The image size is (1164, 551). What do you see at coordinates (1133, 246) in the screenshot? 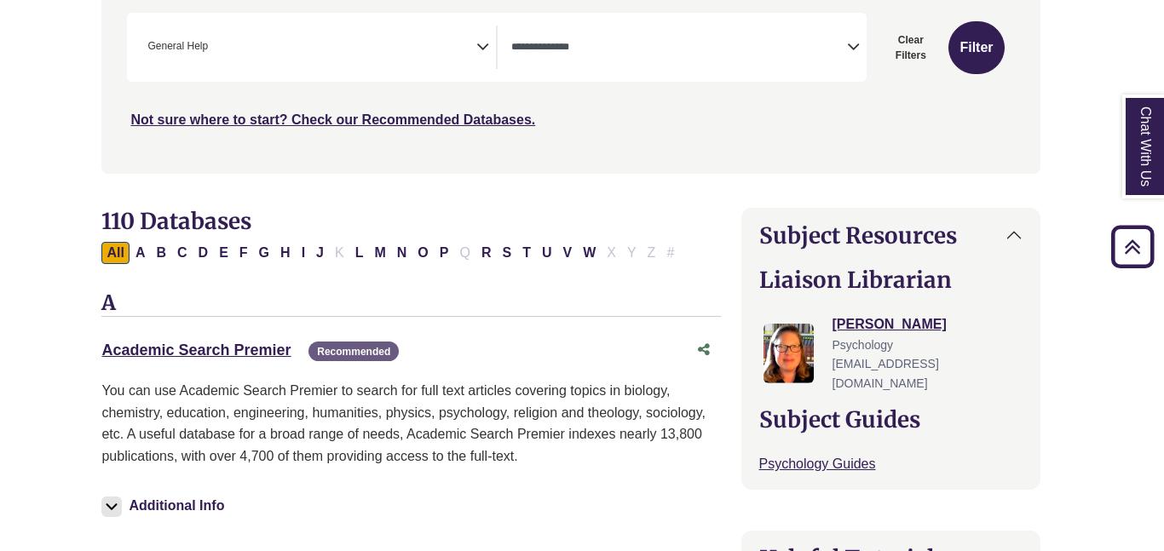
I see `a: Back to Top` at bounding box center [1133, 246].